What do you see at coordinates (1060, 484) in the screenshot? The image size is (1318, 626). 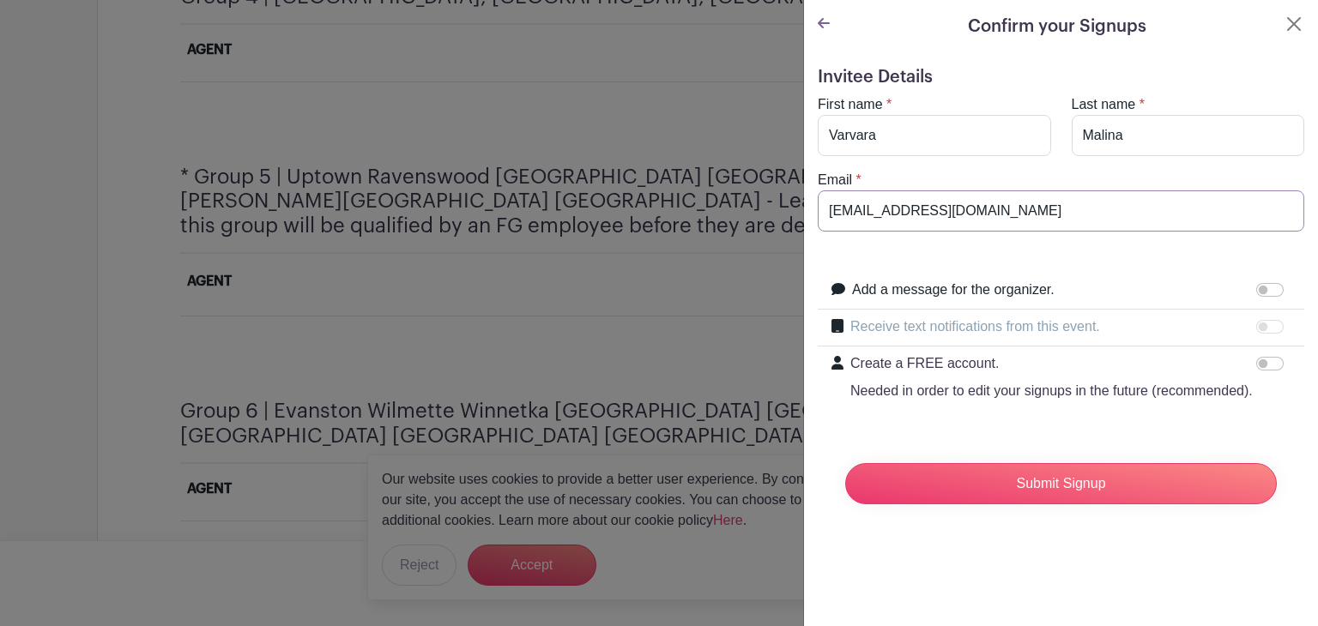 I see `input: Submit Signup` at bounding box center [1060, 484].